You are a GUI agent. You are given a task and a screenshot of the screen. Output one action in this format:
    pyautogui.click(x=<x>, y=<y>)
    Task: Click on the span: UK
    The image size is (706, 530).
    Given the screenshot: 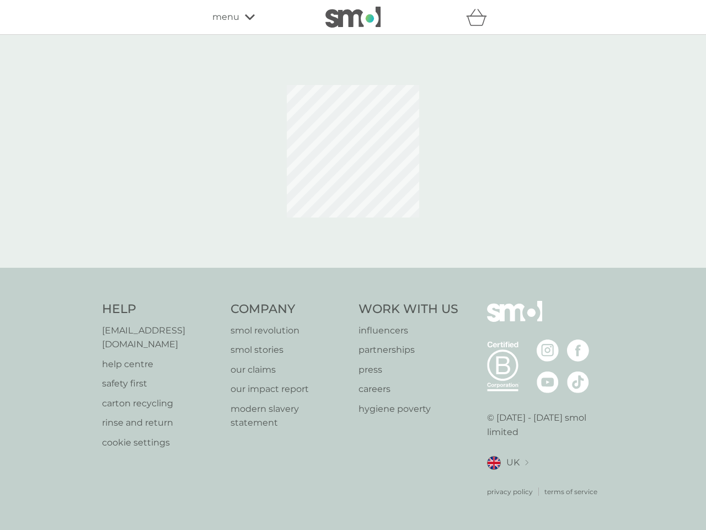 What is the action you would take?
    pyautogui.click(x=513, y=463)
    